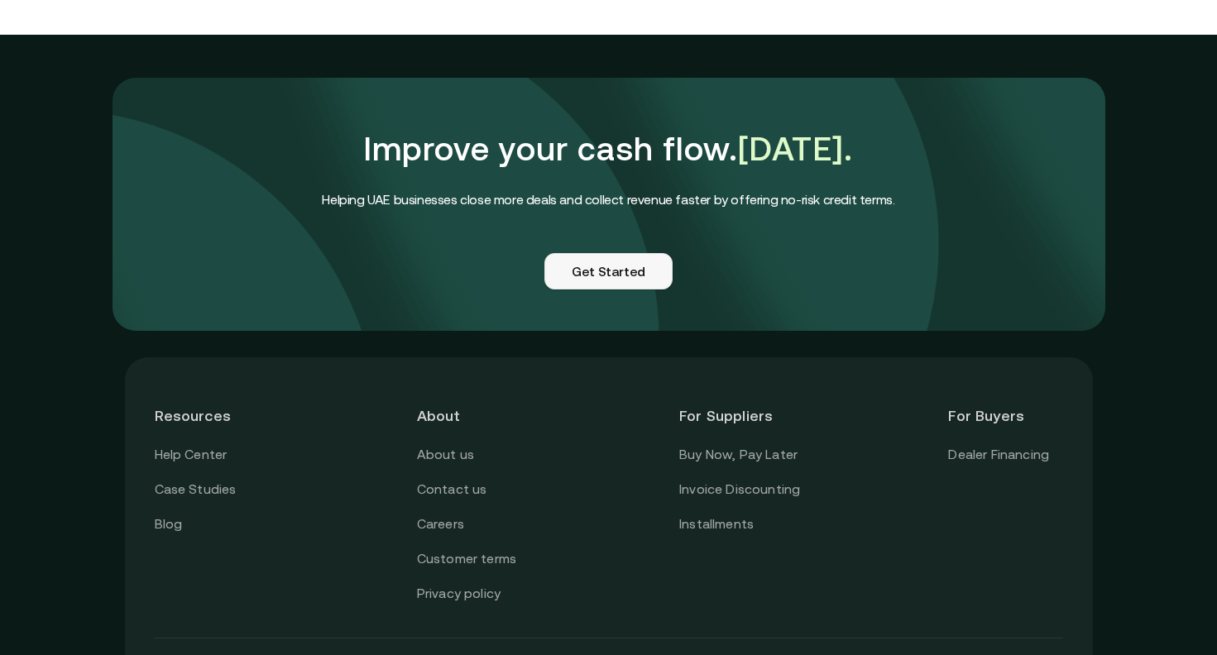 Image resolution: width=1217 pixels, height=655 pixels. I want to click on a: Privacy policy, so click(458, 594).